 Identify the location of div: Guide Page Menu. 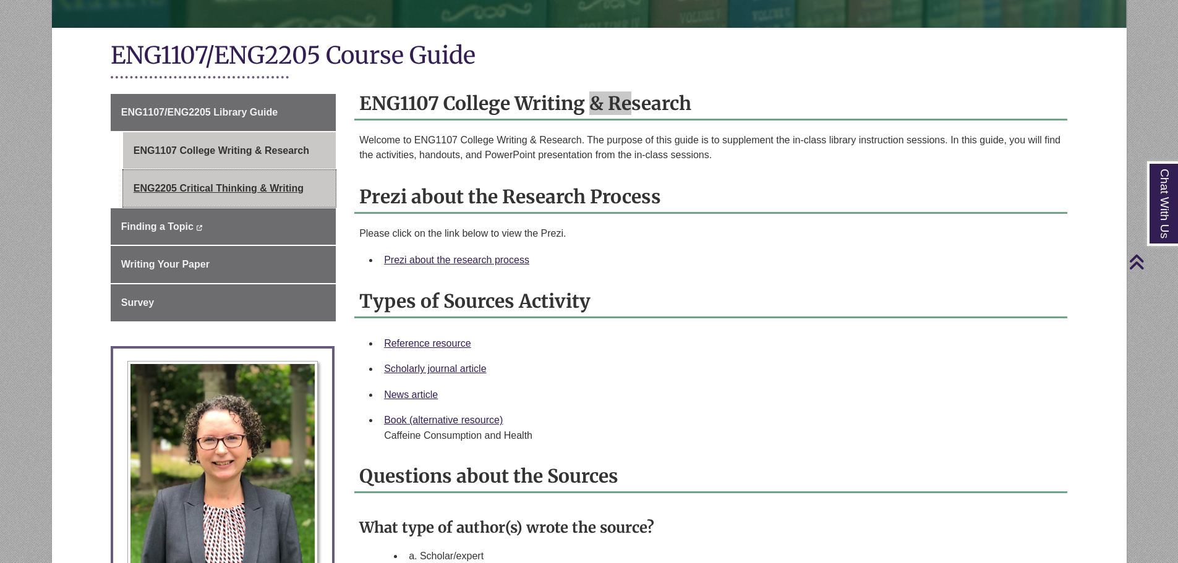
(223, 208).